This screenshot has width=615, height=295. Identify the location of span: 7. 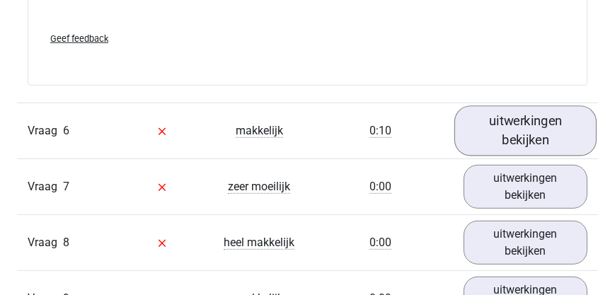
(66, 186).